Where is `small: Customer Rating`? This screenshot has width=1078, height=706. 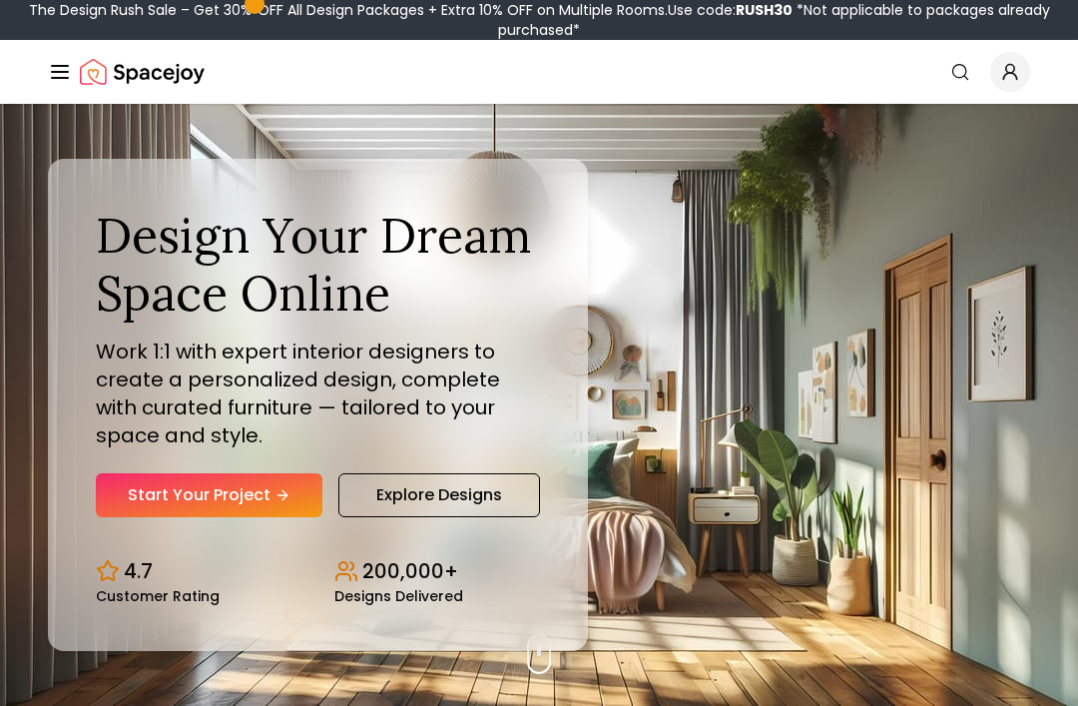 small: Customer Rating is located at coordinates (158, 596).